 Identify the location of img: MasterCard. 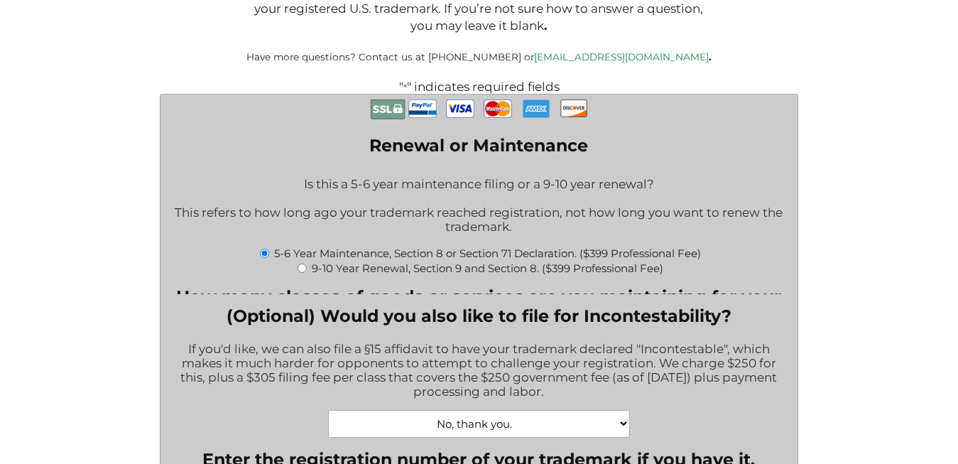
(498, 109).